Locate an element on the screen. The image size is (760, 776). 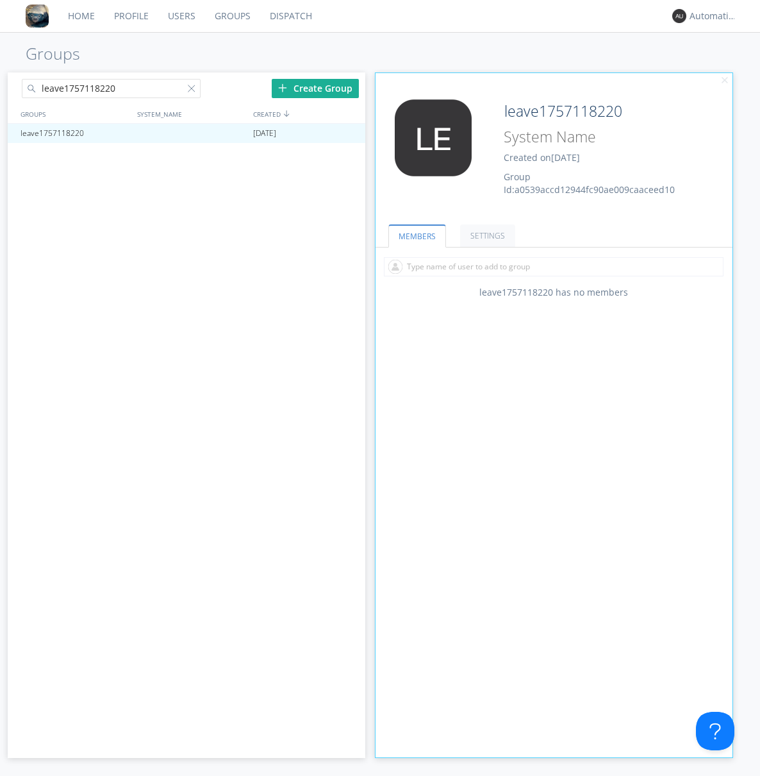
span: Created on is located at coordinates (542, 157).